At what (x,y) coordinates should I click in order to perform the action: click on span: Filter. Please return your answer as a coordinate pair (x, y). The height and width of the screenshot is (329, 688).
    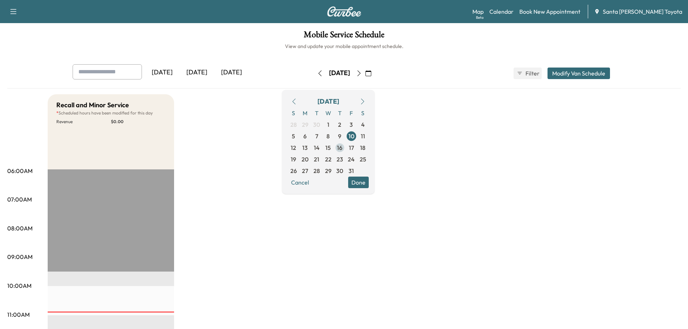
    Looking at the image, I should click on (532, 73).